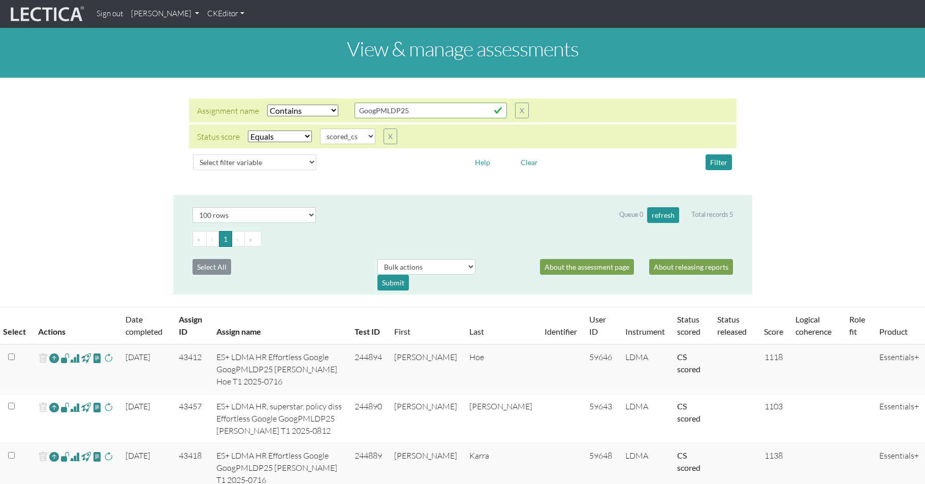 This screenshot has height=484, width=925. Describe the element at coordinates (368, 369) in the screenshot. I see `td: 244894` at that location.